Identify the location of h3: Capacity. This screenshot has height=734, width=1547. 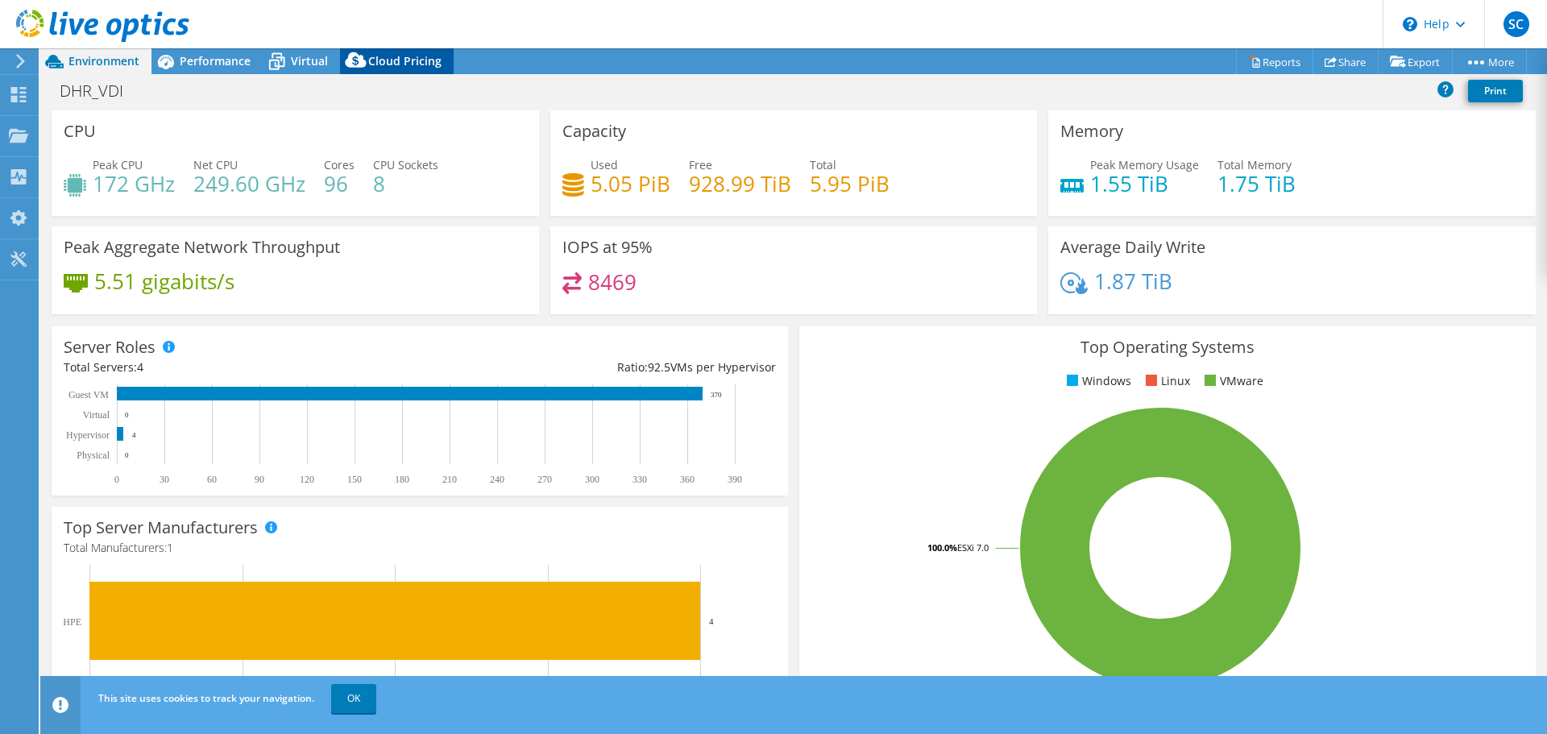
(594, 131).